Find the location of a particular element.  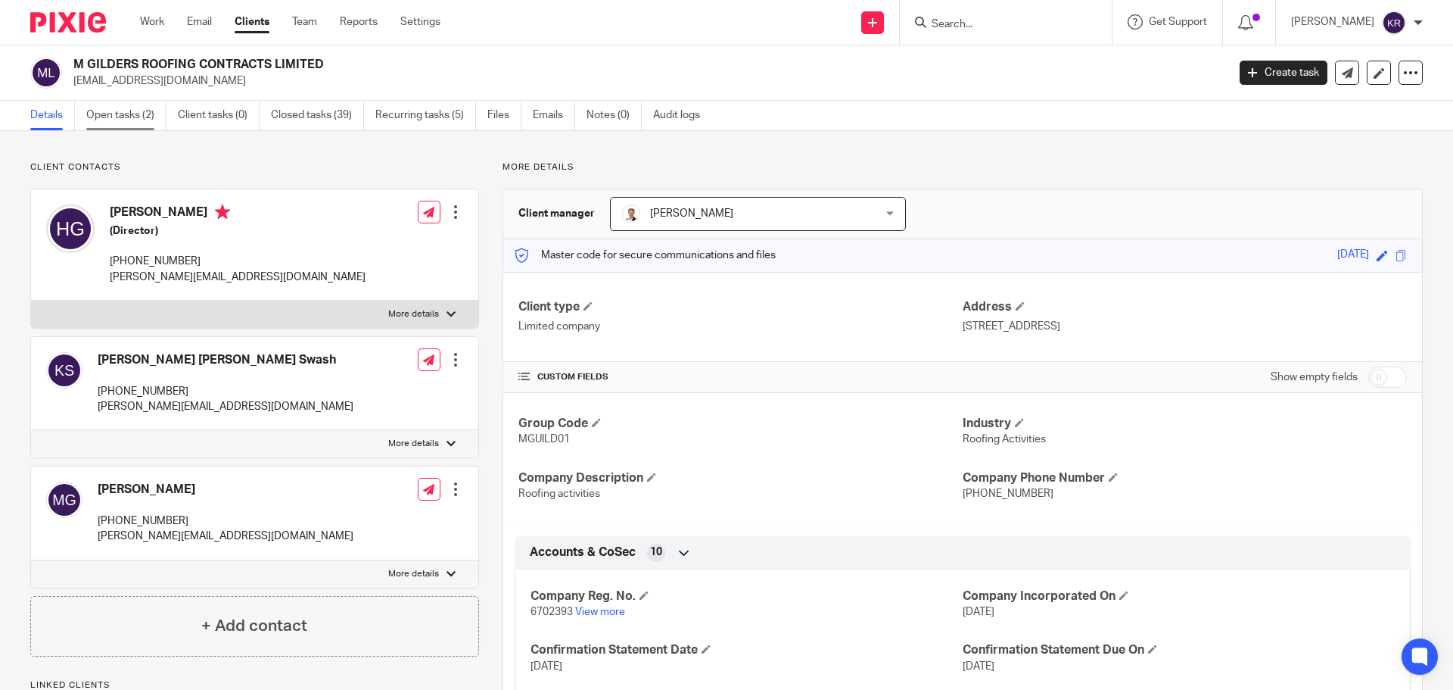

i: Primary is located at coordinates (223, 212).